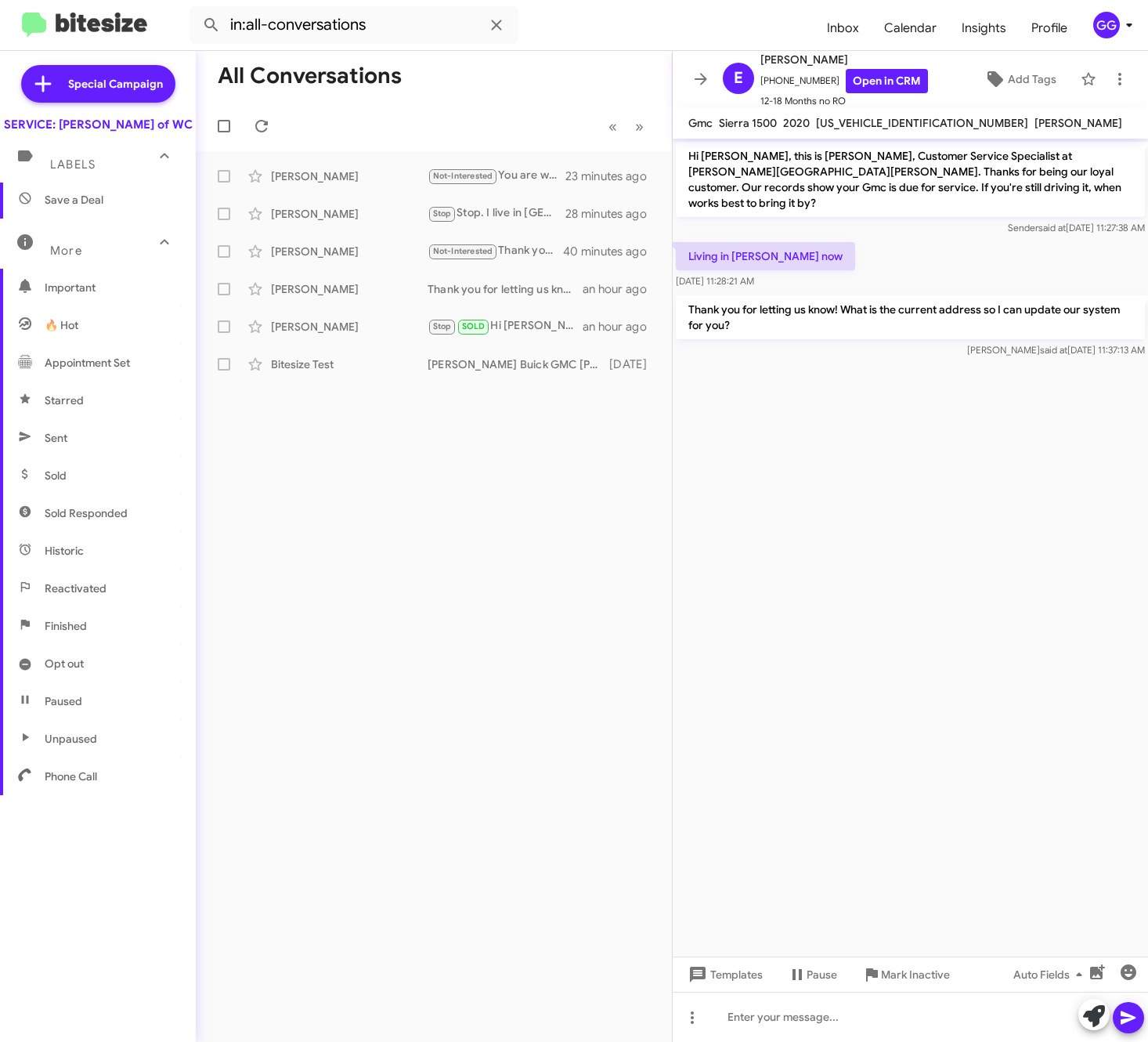  What do you see at coordinates (639, 126) in the screenshot?
I see `button: Next` at bounding box center [639, 126].